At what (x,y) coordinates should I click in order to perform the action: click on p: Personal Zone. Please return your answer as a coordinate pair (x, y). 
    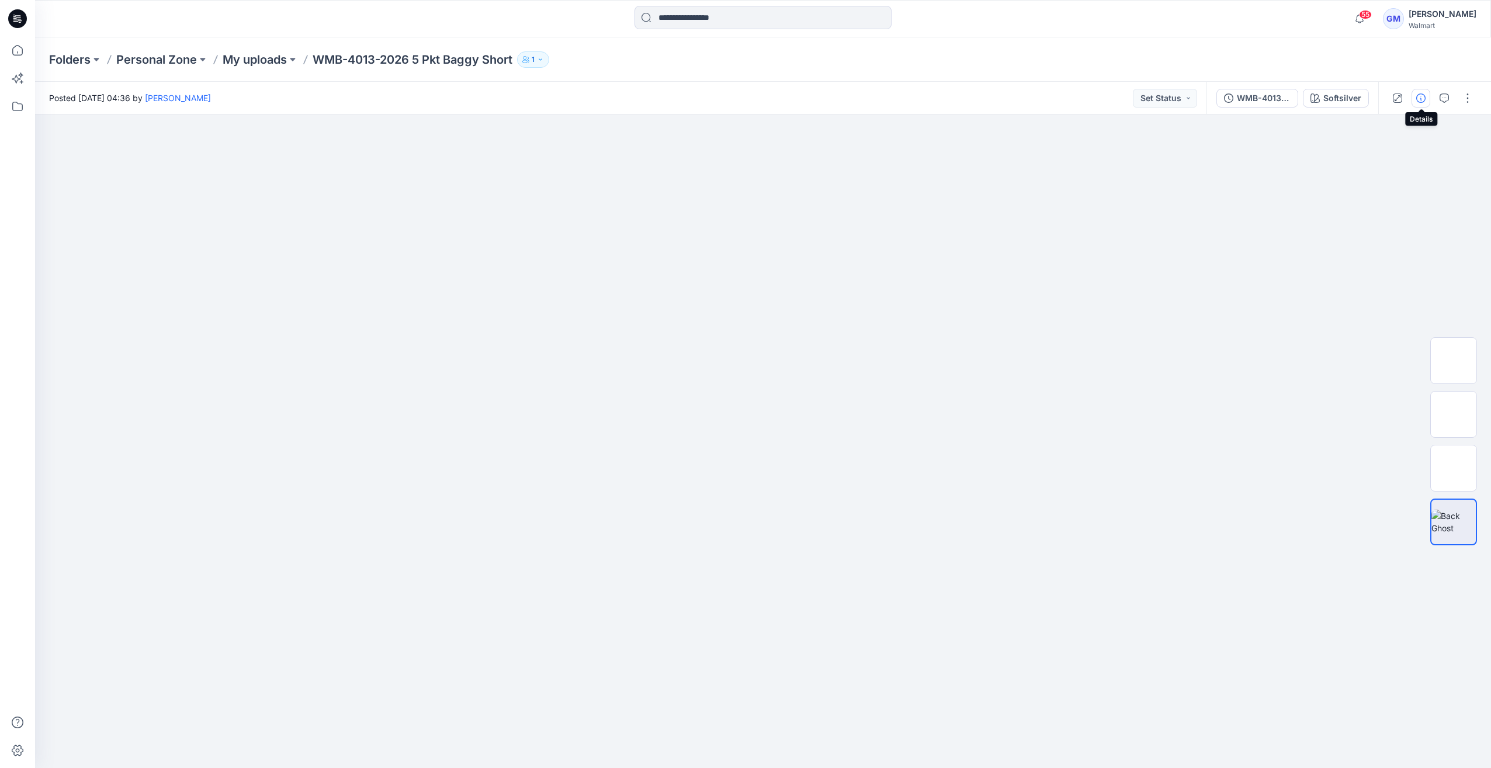
    Looking at the image, I should click on (157, 60).